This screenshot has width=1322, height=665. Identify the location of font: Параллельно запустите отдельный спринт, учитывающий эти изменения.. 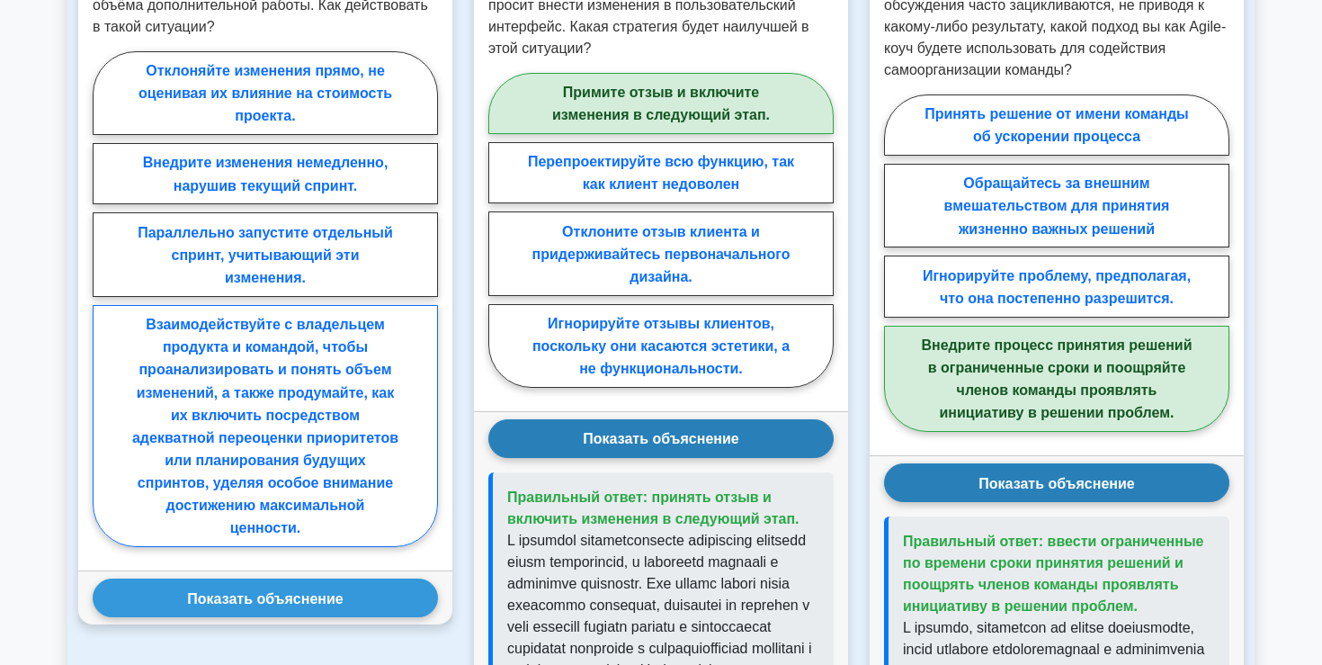
(265, 254).